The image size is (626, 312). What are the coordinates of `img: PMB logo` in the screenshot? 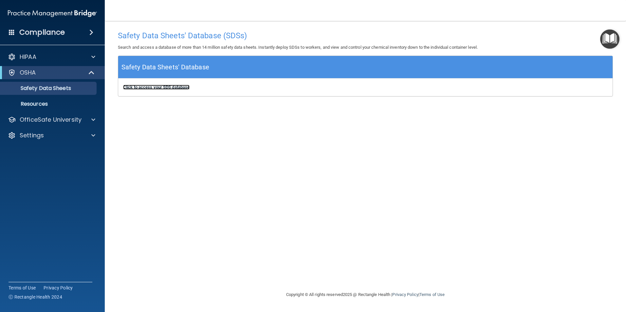 It's located at (52, 13).